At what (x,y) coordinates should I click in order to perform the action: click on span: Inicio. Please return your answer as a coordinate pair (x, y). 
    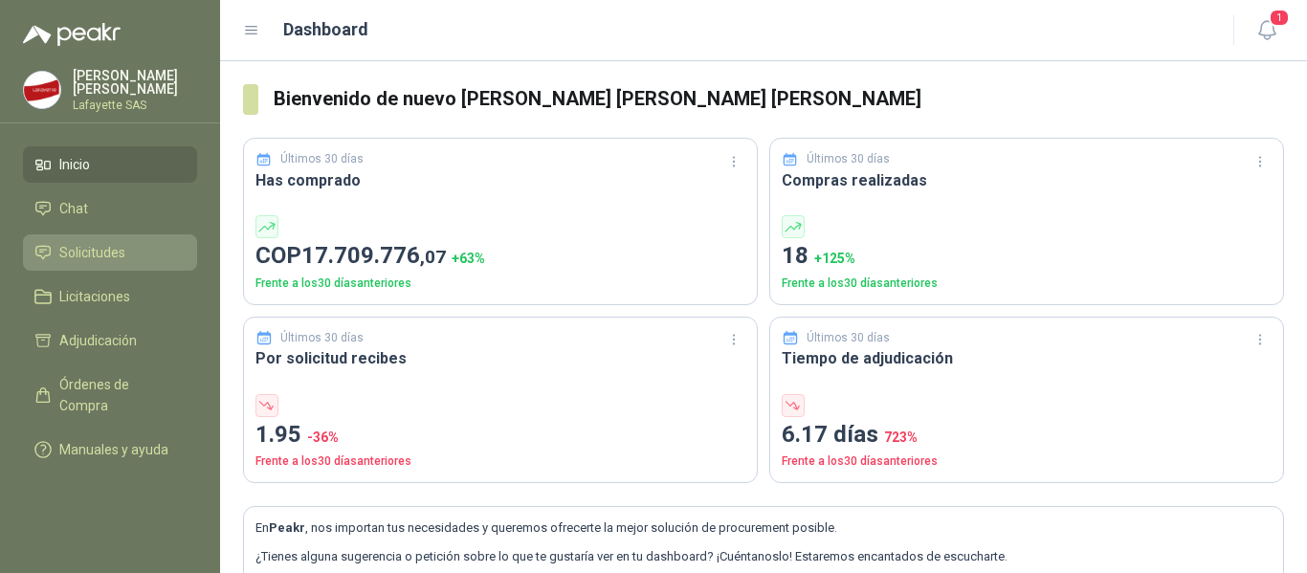
    Looking at the image, I should click on (75, 165).